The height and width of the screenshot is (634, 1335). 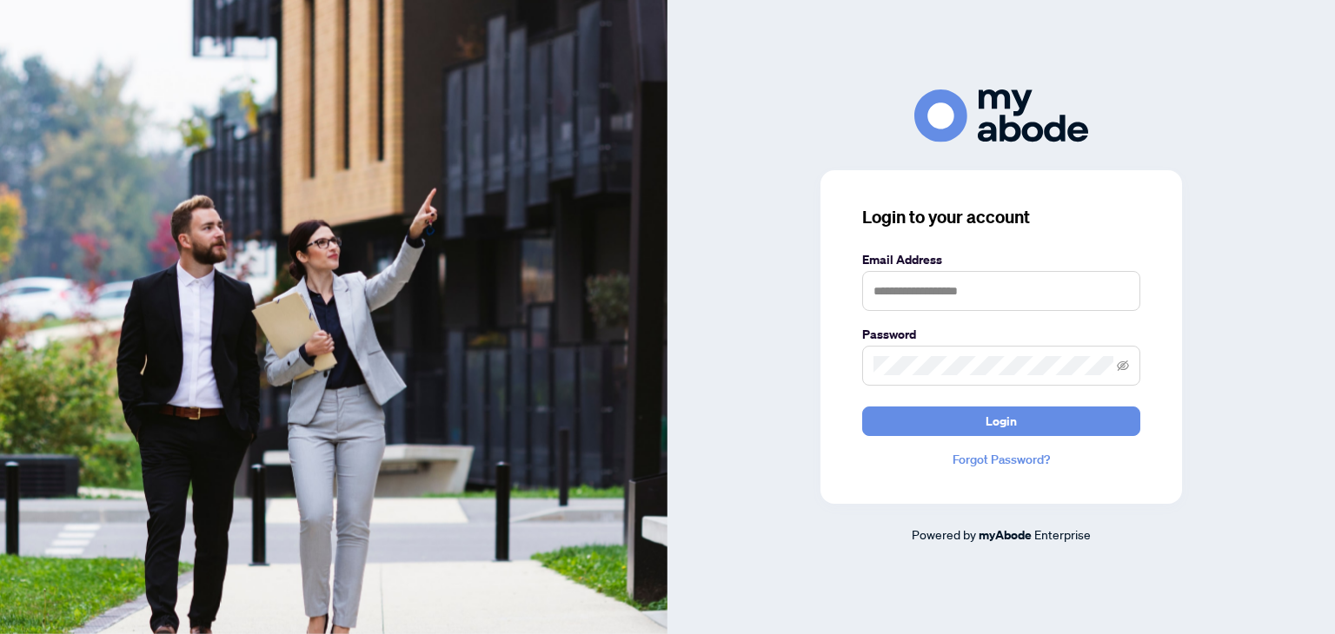 I want to click on a: Forgot Password?, so click(x=1001, y=460).